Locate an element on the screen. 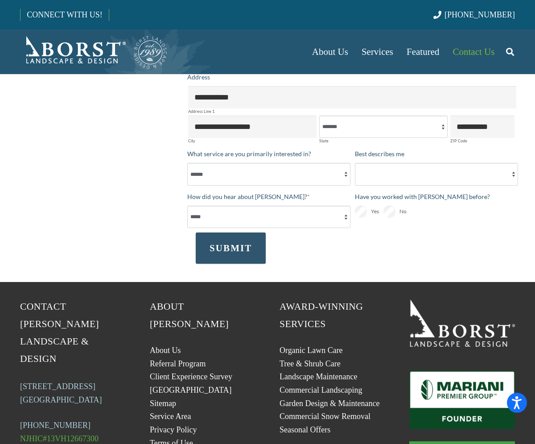 Image resolution: width=535 pixels, height=444 pixels. a: Client Experience Survey is located at coordinates (191, 376).